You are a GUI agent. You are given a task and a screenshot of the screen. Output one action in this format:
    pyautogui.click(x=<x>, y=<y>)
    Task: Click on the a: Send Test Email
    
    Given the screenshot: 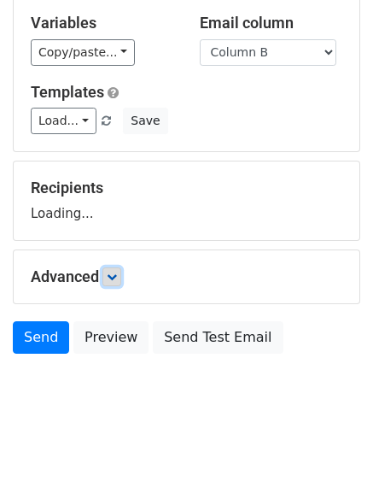 What is the action you would take?
    pyautogui.click(x=218, y=337)
    